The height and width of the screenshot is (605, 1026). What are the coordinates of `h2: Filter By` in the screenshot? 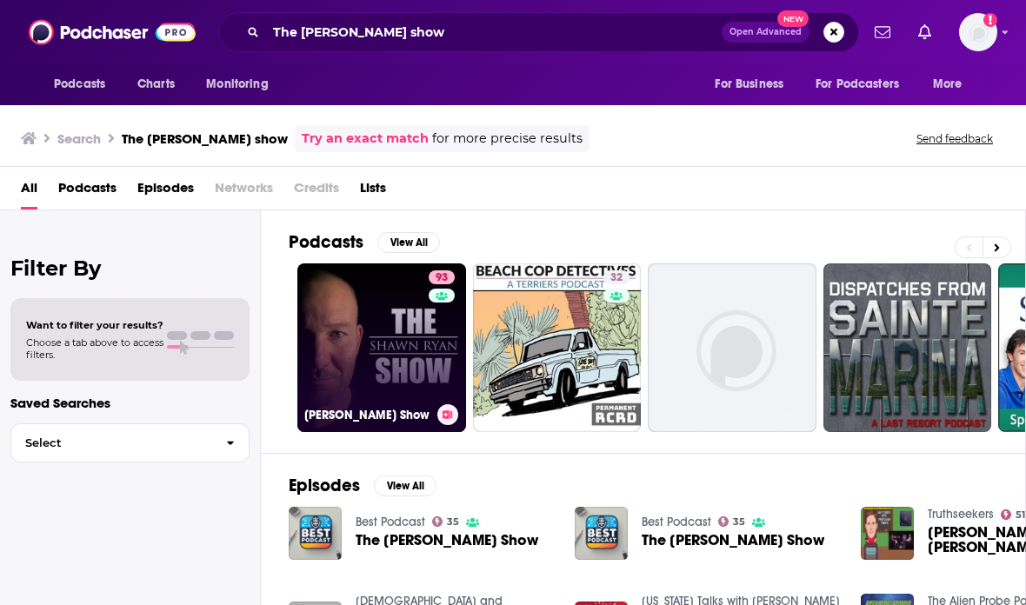 It's located at (130, 268).